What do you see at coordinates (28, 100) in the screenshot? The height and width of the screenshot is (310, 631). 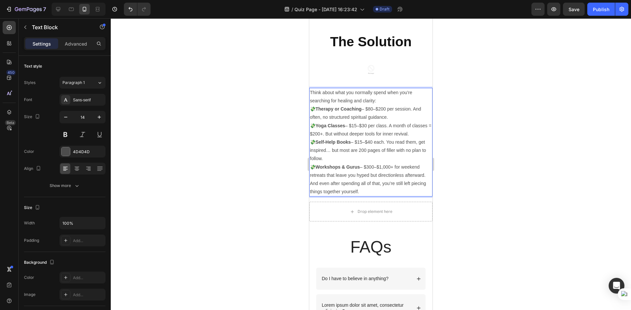 I see `div: Font` at bounding box center [28, 100].